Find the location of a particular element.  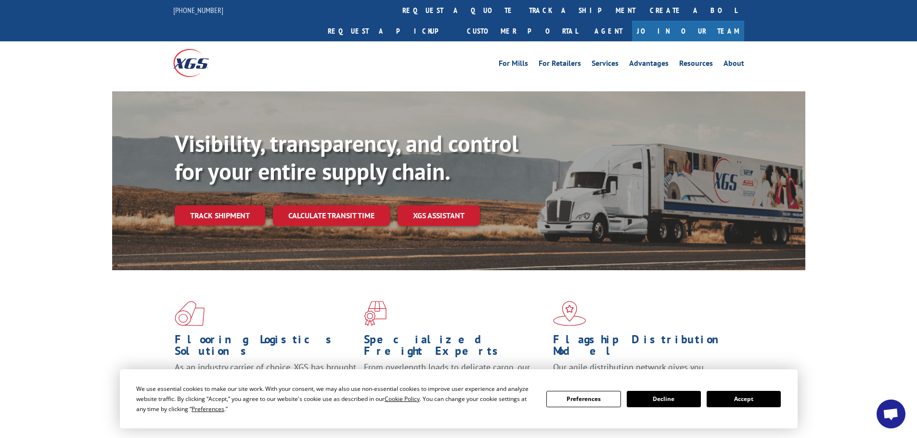

p: From overlength loads to delicate cargo, our experienced staff knows the best way to move your fr... is located at coordinates (455, 383).